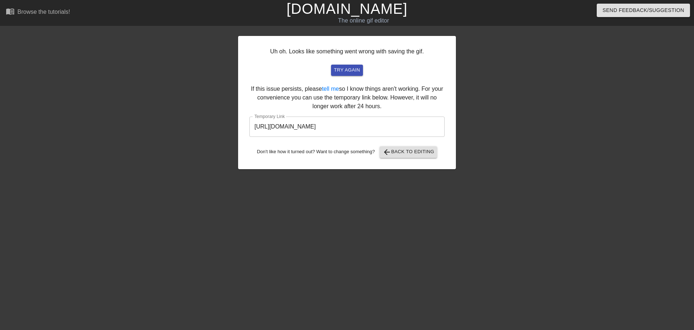  I want to click on span: Send Feedback/Suggestion, so click(644, 10).